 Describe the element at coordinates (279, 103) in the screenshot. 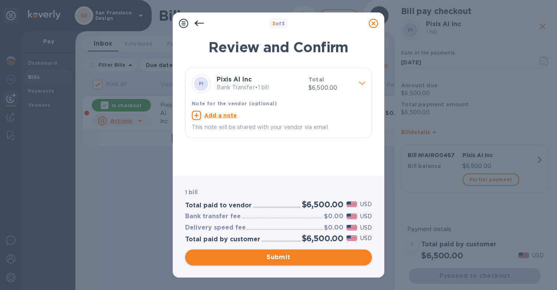

I see `div: PIPixis AI IncBank Transfer•1 billTotal$6,500.00Note for the vendor (optional)Add a noteThis note...` at that location.